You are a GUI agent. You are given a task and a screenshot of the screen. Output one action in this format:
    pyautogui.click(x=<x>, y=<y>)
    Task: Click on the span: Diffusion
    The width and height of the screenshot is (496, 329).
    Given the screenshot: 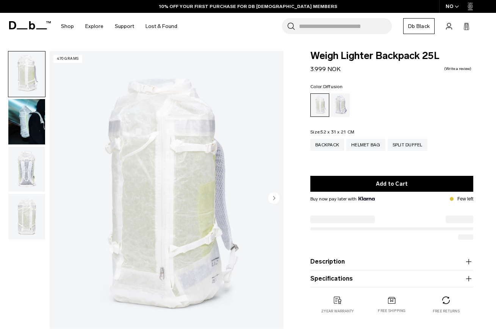 What is the action you would take?
    pyautogui.click(x=333, y=87)
    